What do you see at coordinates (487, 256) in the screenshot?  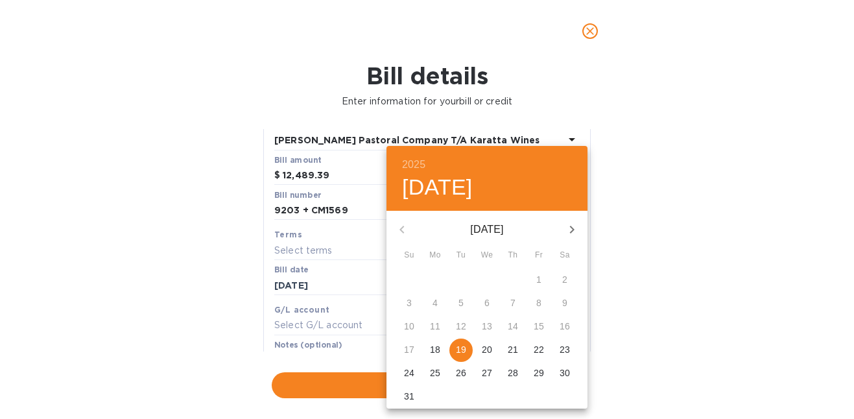 I see `span: We` at bounding box center [487, 256].